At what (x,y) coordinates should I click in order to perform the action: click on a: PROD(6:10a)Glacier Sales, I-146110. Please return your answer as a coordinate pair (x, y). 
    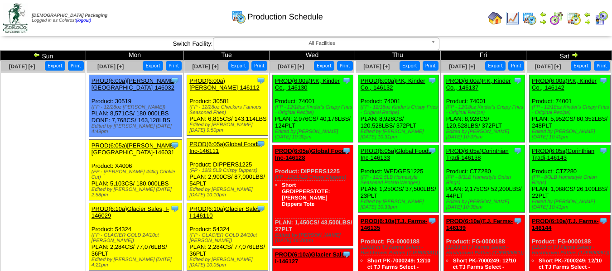
    Looking at the image, I should click on (226, 213).